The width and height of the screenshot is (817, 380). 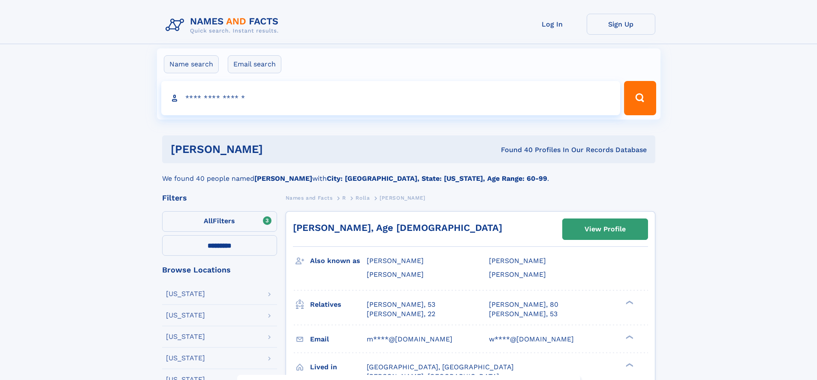 What do you see at coordinates (514, 150) in the screenshot?
I see `div: Found 40 Profiles In Our Records Database` at bounding box center [514, 150].